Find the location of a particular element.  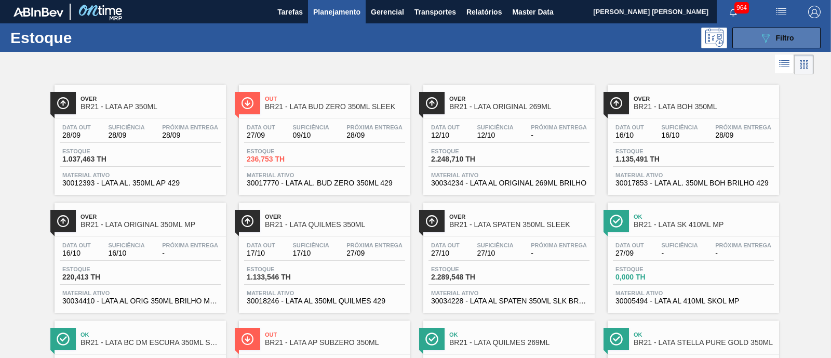

span: 1.133,546 TH is located at coordinates (283, 277).